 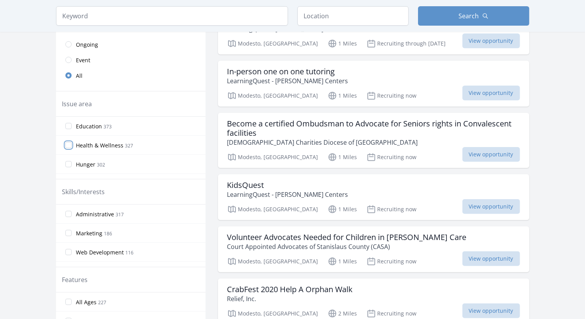 I want to click on h3: KidsQuest, so click(x=288, y=185).